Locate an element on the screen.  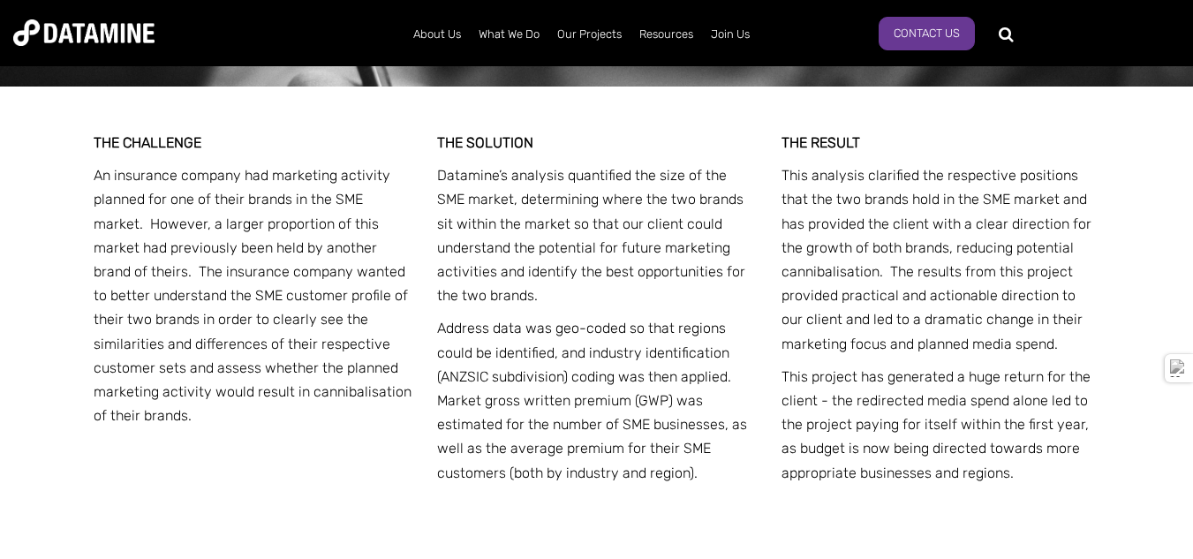
p: An insurance company had marketing activity planned for one of their brands in the SME market. Ho... is located at coordinates (253, 295).